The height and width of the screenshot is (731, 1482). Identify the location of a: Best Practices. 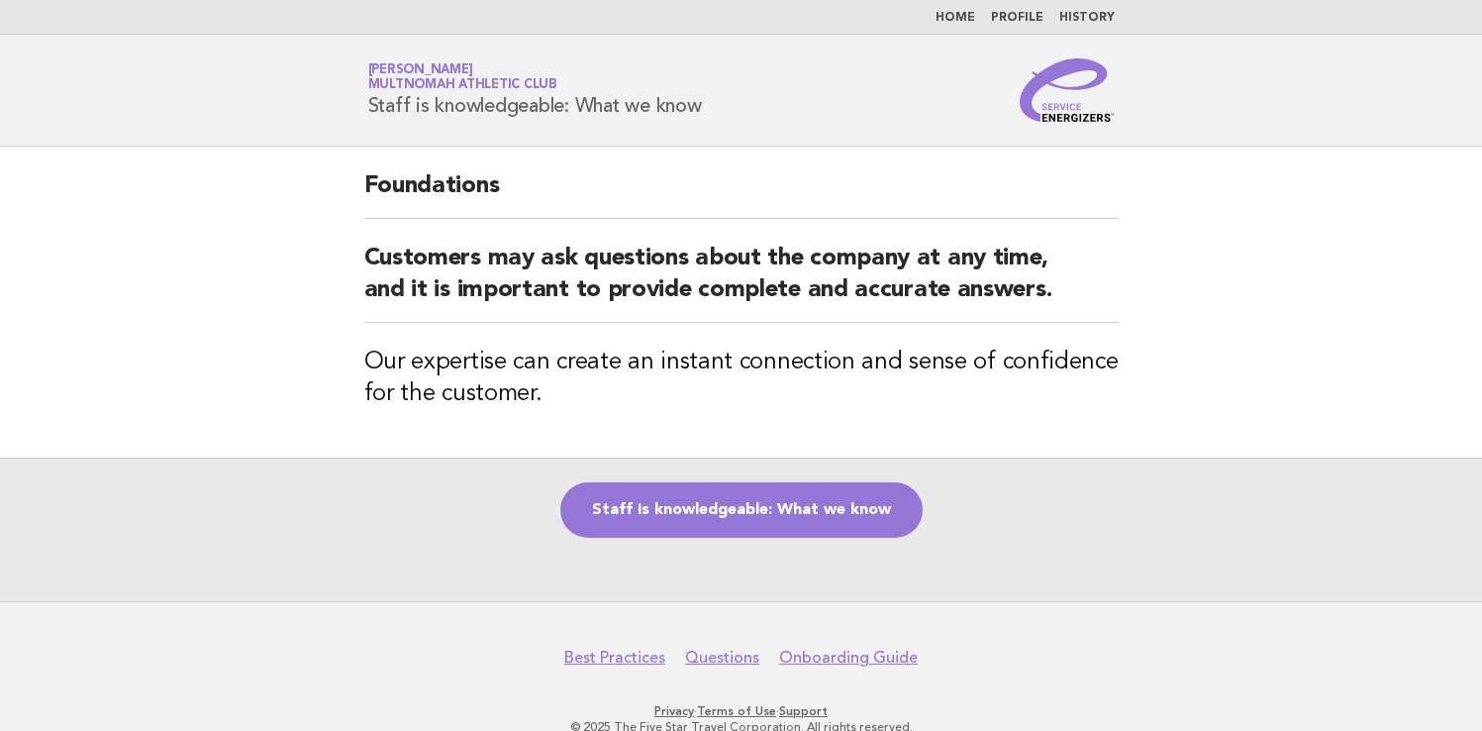
(615, 657).